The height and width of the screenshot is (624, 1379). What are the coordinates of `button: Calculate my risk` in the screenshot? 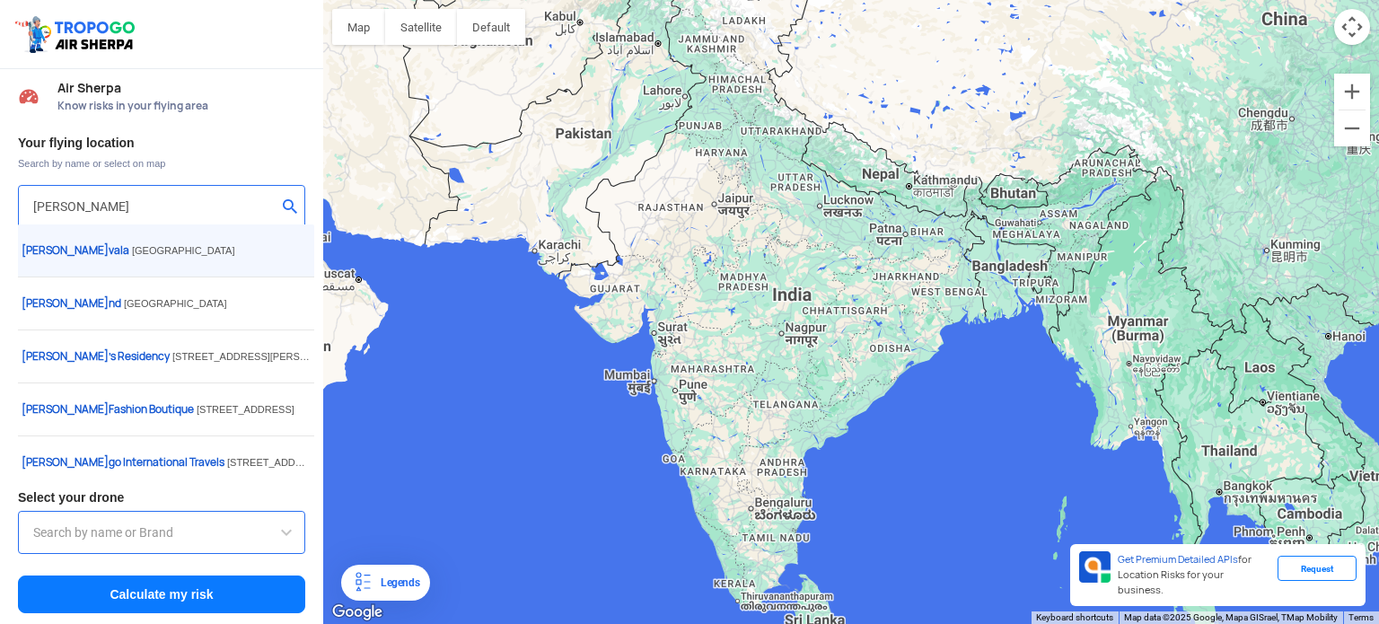 It's located at (162, 594).